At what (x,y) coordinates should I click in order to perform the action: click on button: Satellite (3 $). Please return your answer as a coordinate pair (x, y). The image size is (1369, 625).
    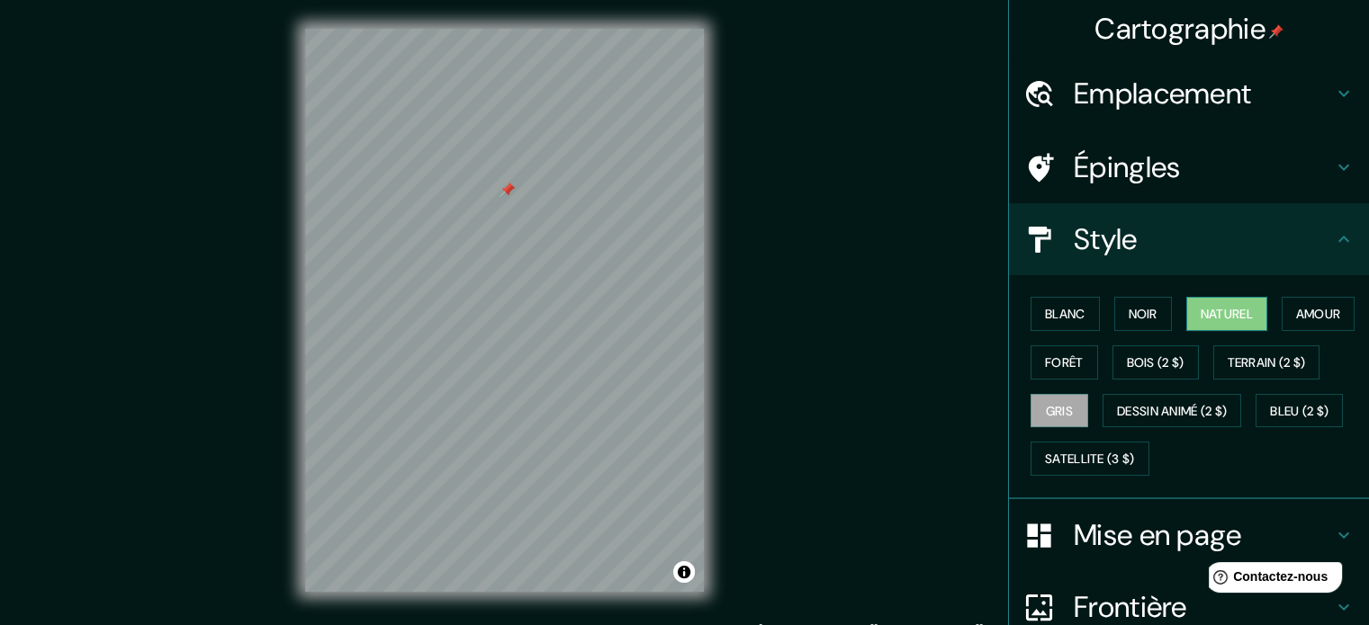
    Looking at the image, I should click on (1090, 459).